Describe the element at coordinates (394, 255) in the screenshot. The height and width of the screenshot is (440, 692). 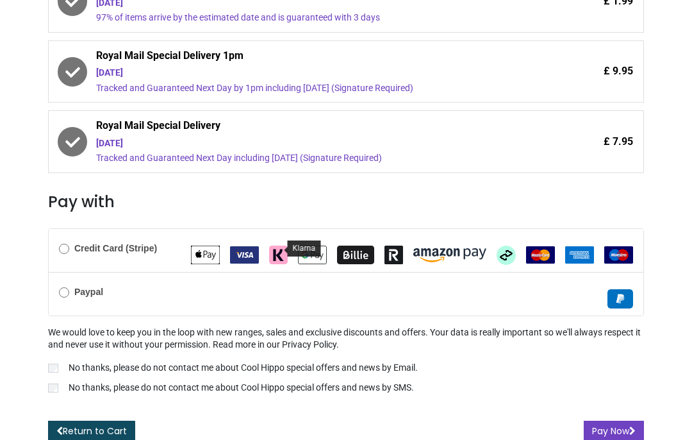
I see `img: Revolut Pay` at that location.